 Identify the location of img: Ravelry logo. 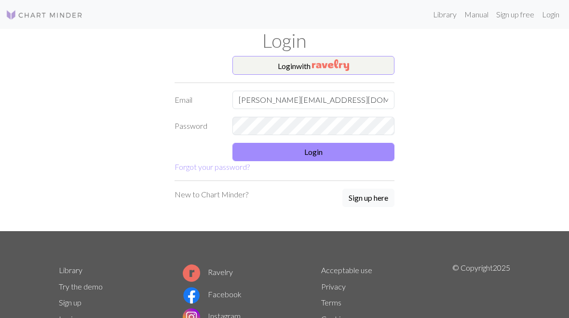
(192, 273).